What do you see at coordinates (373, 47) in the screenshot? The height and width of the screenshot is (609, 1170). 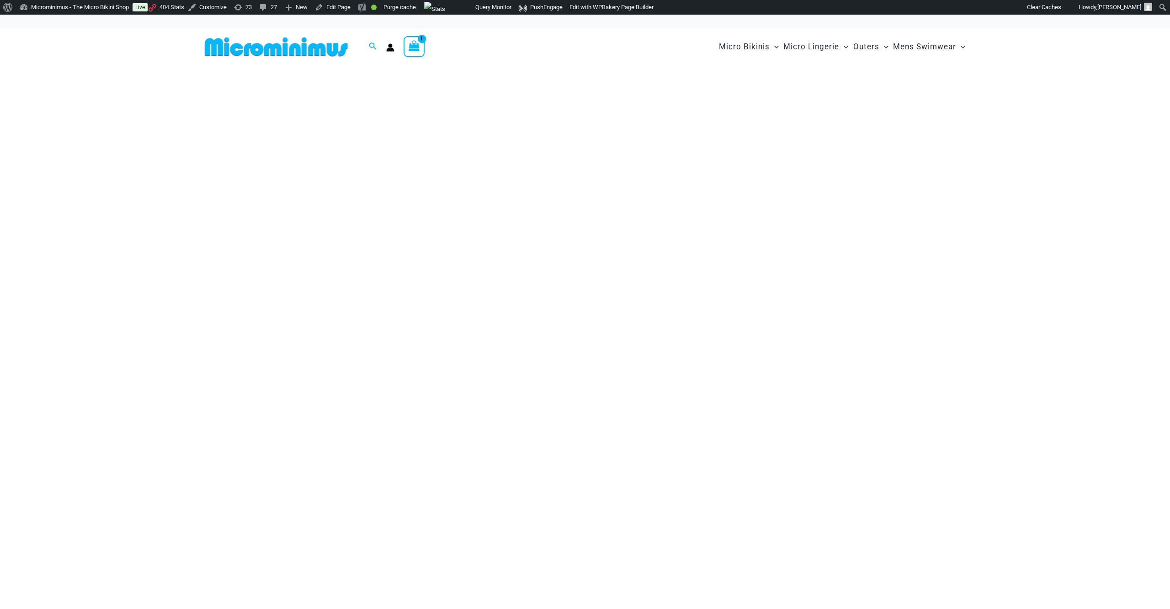 I see `a: Search icon link` at bounding box center [373, 47].